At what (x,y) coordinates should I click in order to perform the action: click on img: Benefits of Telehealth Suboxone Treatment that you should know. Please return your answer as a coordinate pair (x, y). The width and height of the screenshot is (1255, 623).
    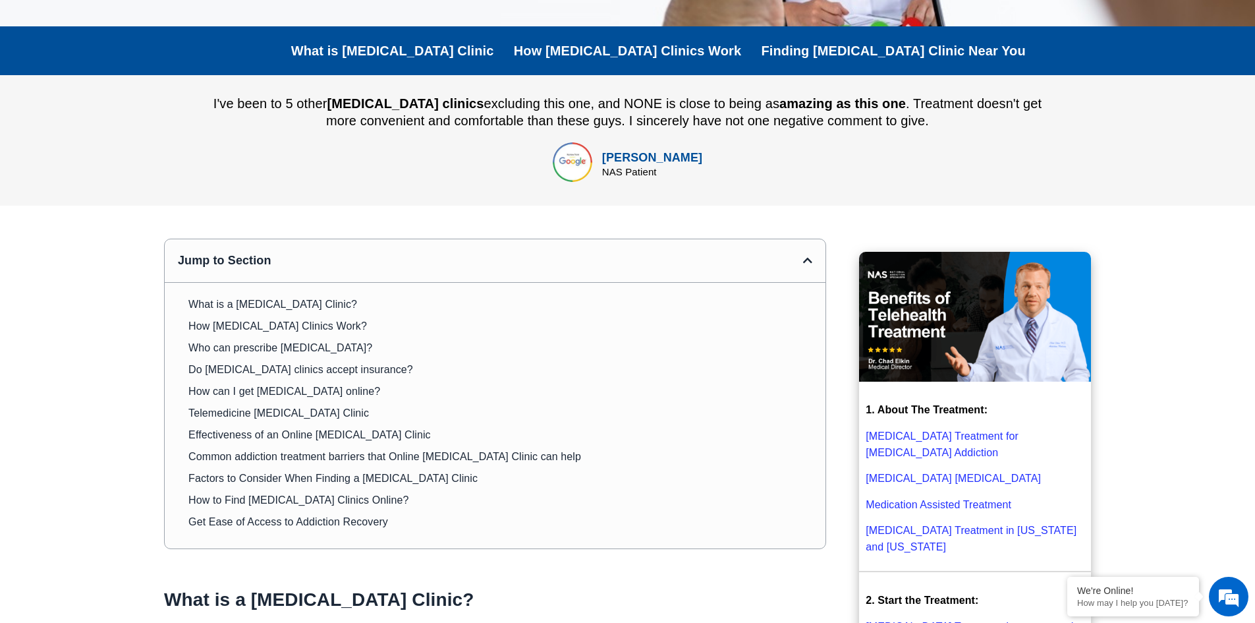
    Looking at the image, I should click on (975, 317).